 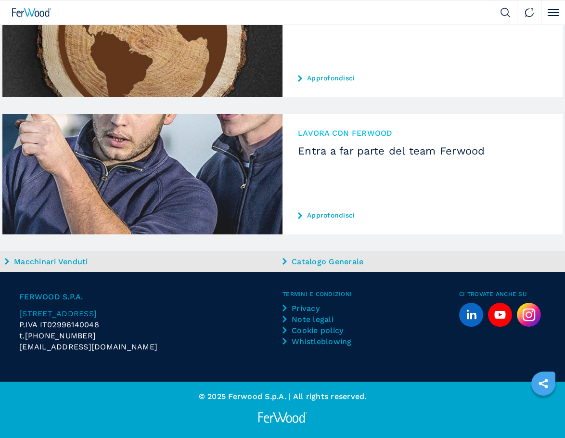 What do you see at coordinates (420, 261) in the screenshot?
I see `a: Catalogo Generale` at bounding box center [420, 261].